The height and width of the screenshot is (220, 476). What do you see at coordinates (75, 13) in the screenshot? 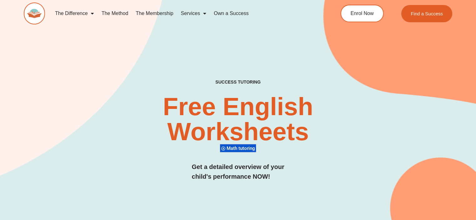
I see `a: The Difference` at bounding box center [75, 13].